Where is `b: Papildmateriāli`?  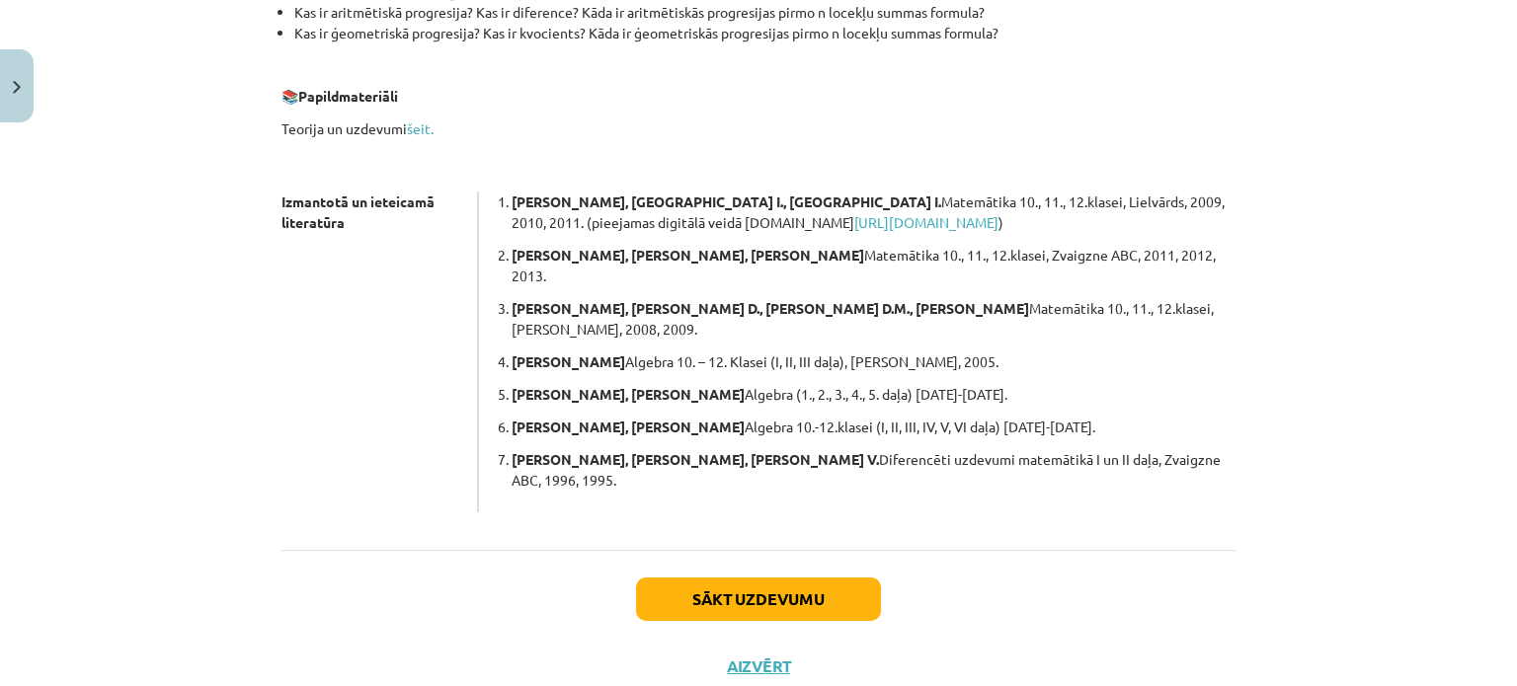
b: Papildmateriāli is located at coordinates (348, 96).